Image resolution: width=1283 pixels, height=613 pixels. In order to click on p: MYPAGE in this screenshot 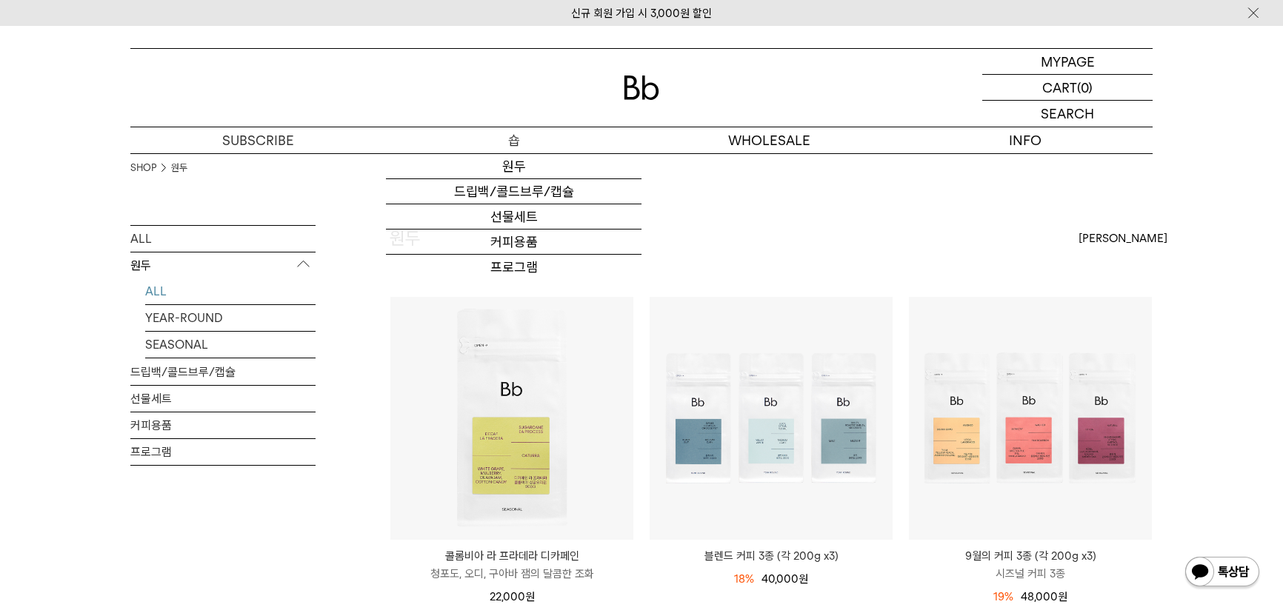, I will do `click(1068, 61)`.